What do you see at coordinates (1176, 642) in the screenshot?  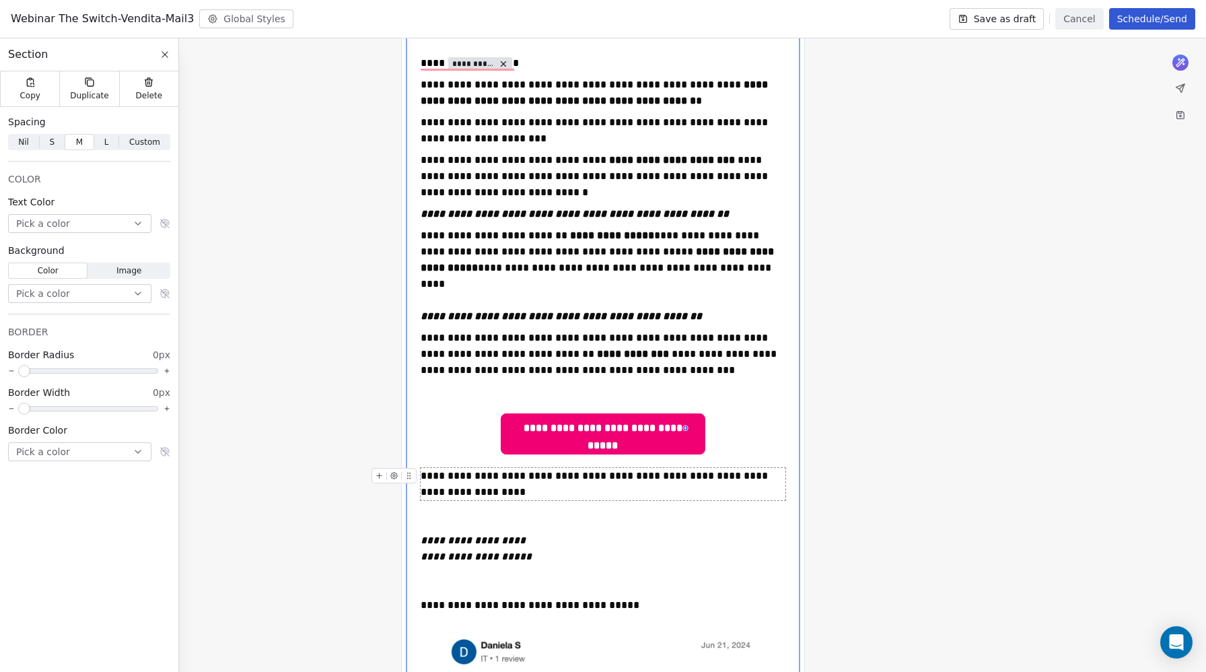 I see `div: Open Intercom Messenger` at bounding box center [1176, 642].